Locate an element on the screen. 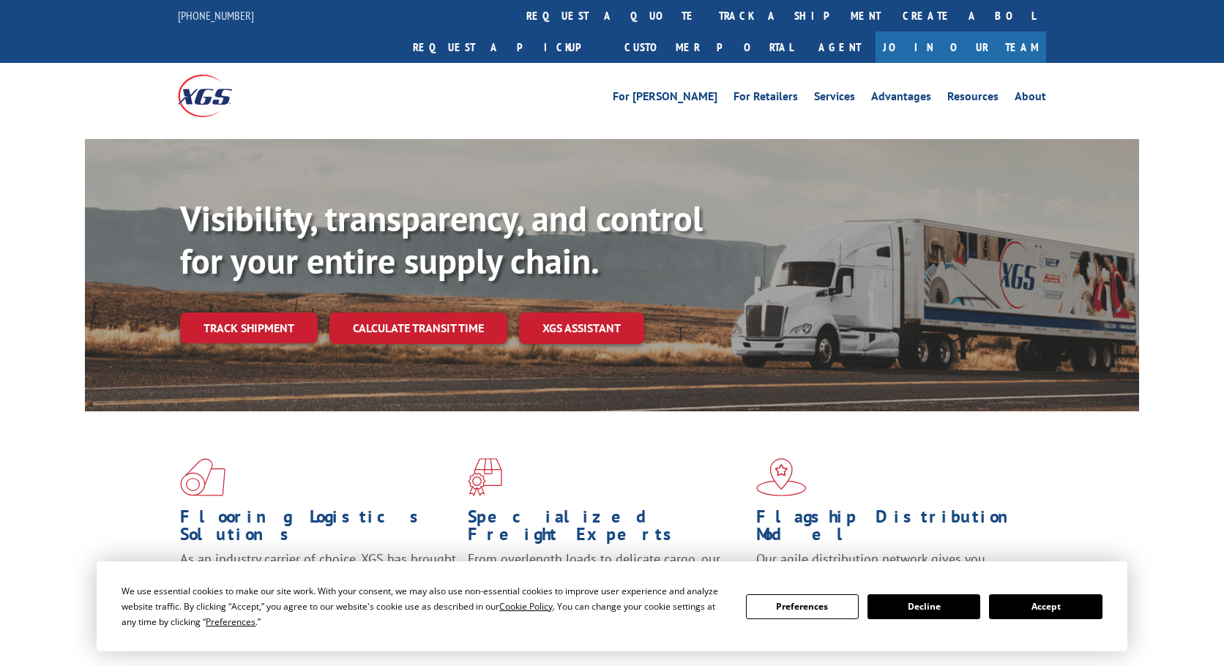 The height and width of the screenshot is (666, 1224). a: Calculate transit time is located at coordinates (418, 328).